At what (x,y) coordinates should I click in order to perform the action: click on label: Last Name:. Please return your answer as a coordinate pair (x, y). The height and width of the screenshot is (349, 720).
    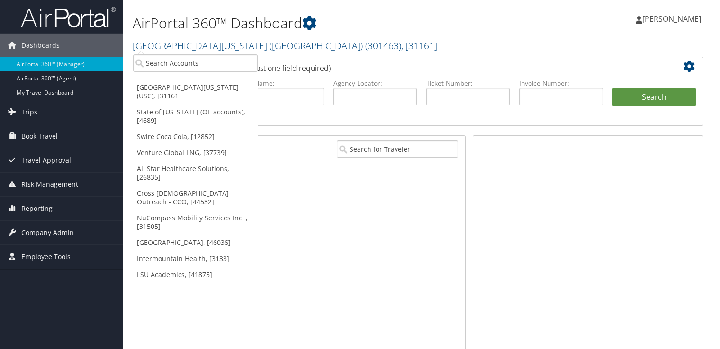
    Looking at the image, I should click on (282, 83).